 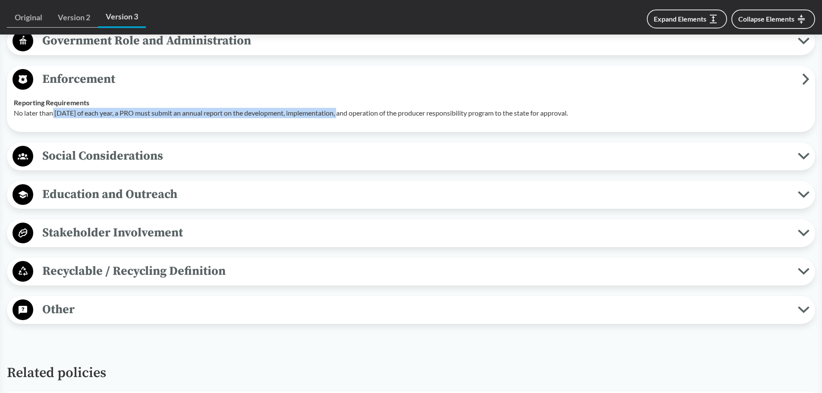 What do you see at coordinates (411, 41) in the screenshot?
I see `button: Government Role and Administration` at bounding box center [411, 41].